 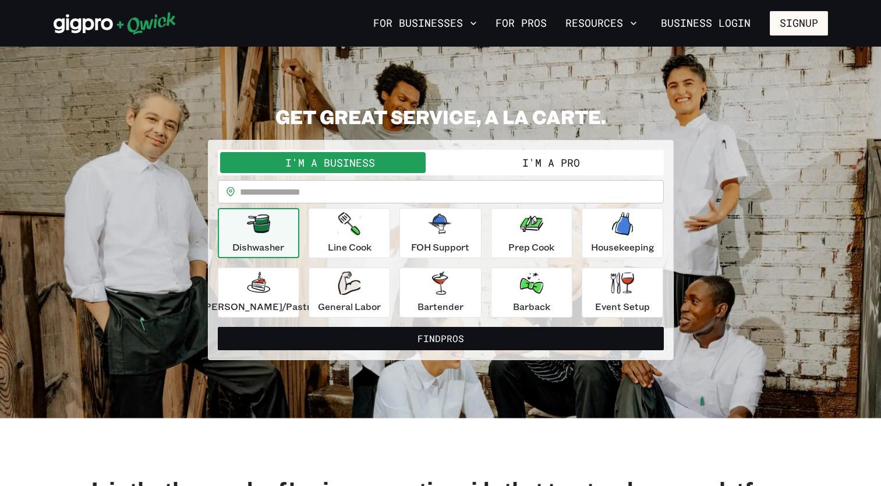 What do you see at coordinates (623, 247) in the screenshot?
I see `p: Housekeeping` at bounding box center [623, 247].